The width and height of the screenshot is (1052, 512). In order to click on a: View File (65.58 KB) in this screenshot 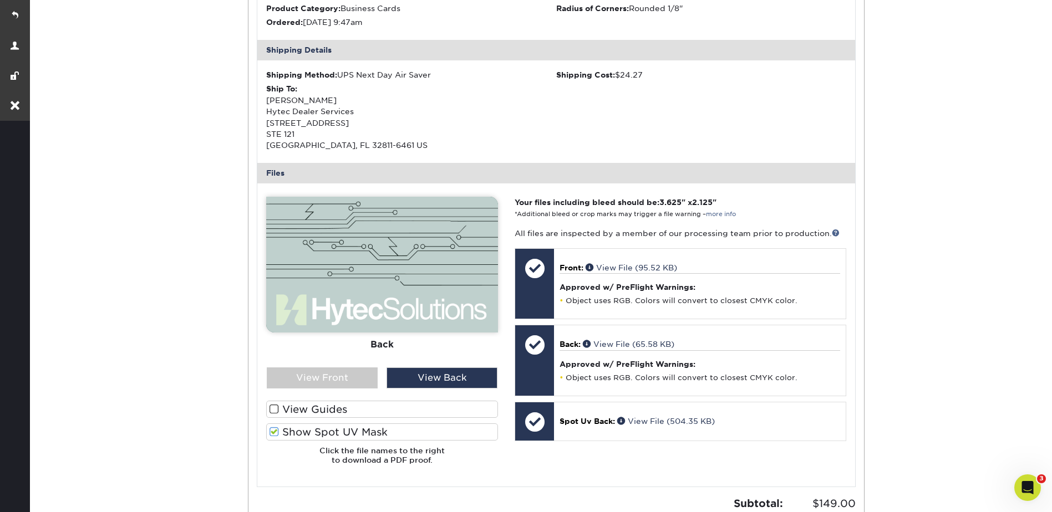, I will do `click(628, 344)`.